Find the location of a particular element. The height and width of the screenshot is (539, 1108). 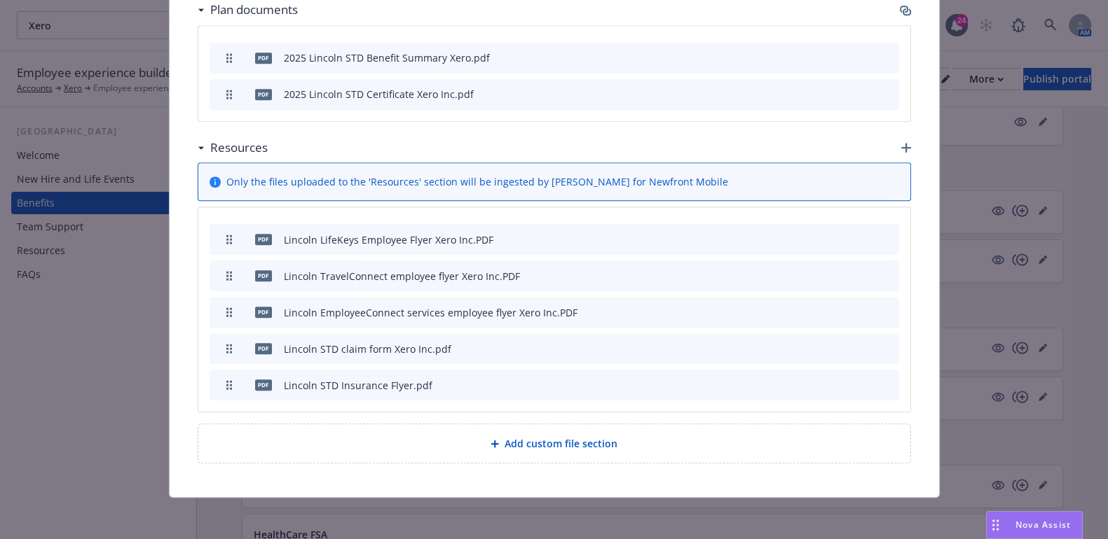

div: Lincoln LifeKeys Employee Flyer Xero Inc.PDF is located at coordinates (388, 240).